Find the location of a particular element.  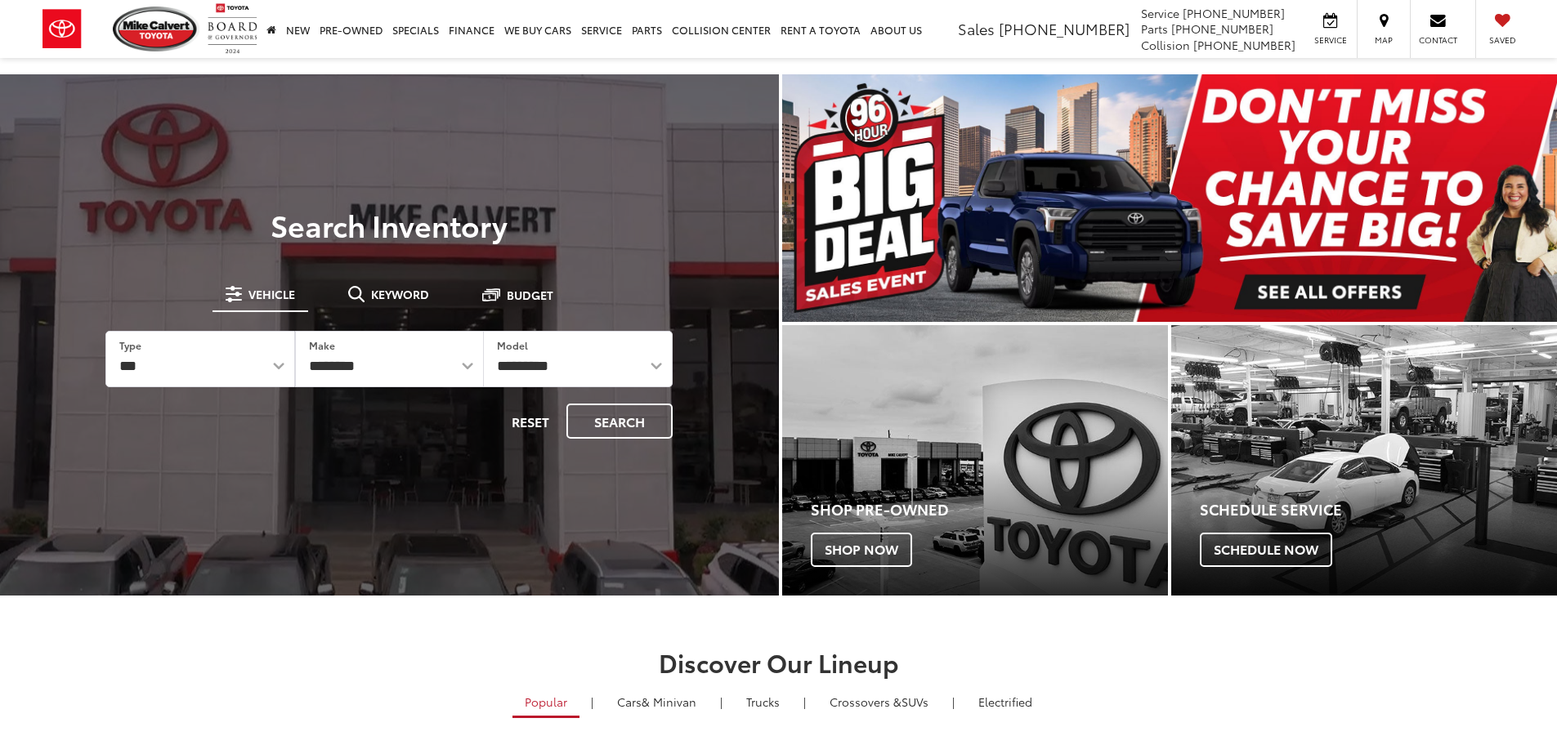

h4: Shop Pre-Owned is located at coordinates (989, 510).